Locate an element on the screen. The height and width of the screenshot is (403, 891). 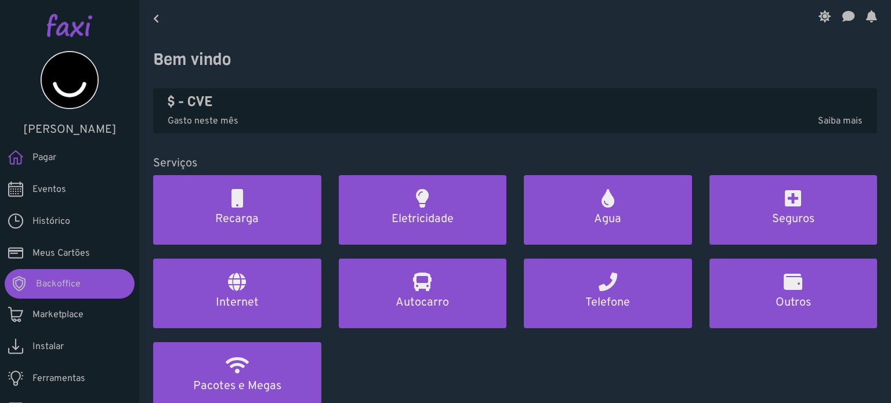
a: $ - CVE Gasto neste mêsSaiba mais is located at coordinates (515, 111).